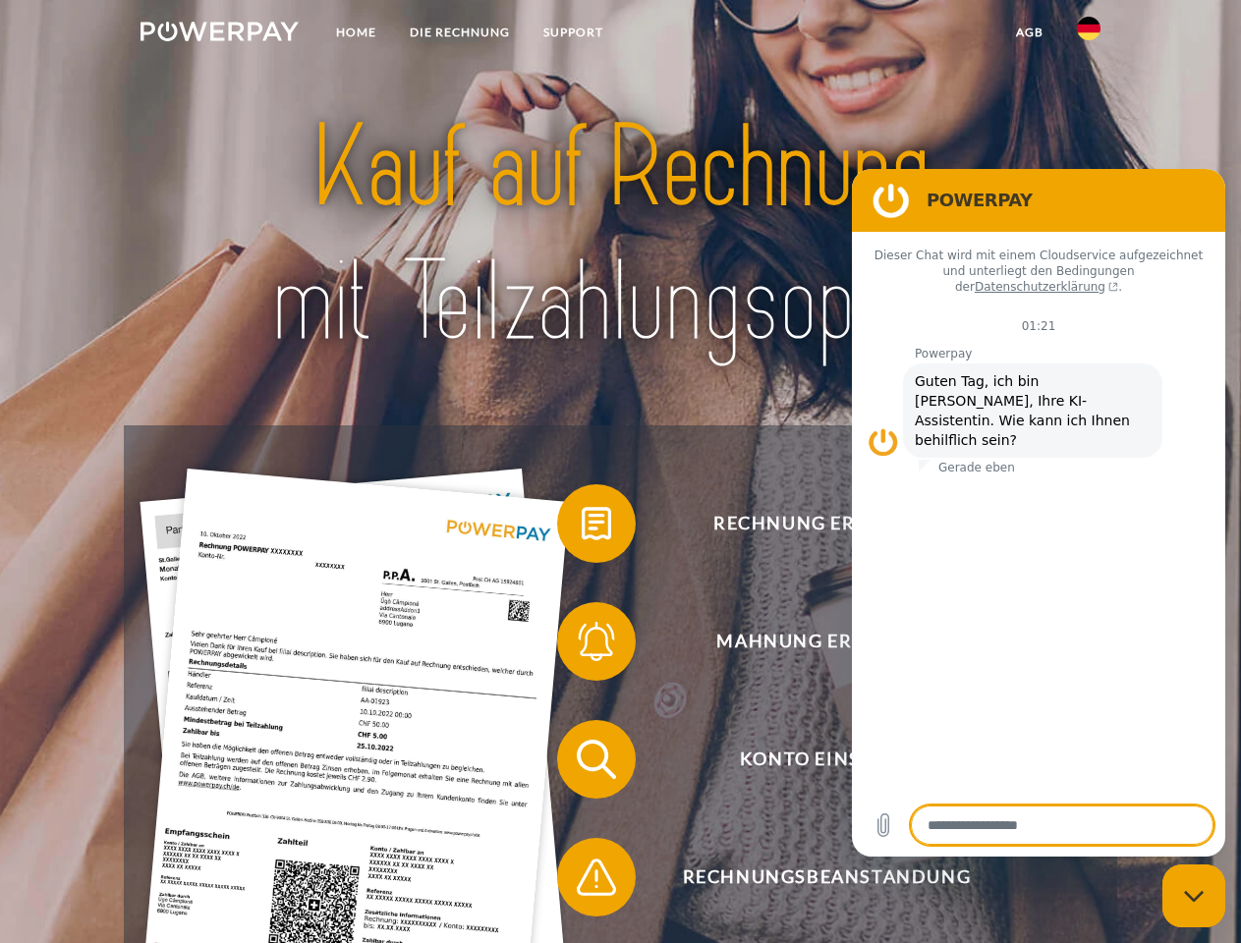 The width and height of the screenshot is (1241, 943). What do you see at coordinates (573, 32) in the screenshot?
I see `a: SUPPORT` at bounding box center [573, 32].